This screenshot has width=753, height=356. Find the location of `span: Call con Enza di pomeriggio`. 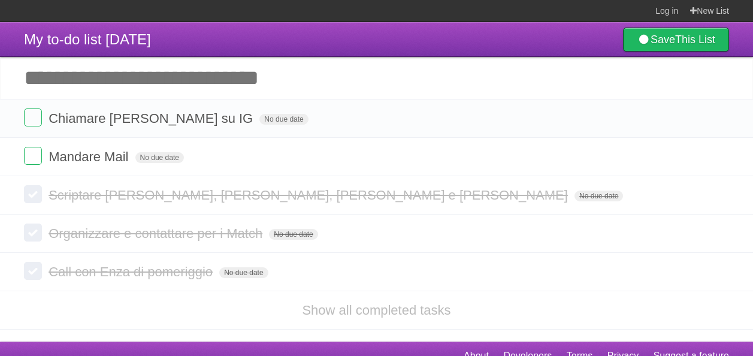

span: Call con Enza di pomeriggio is located at coordinates (132, 271).